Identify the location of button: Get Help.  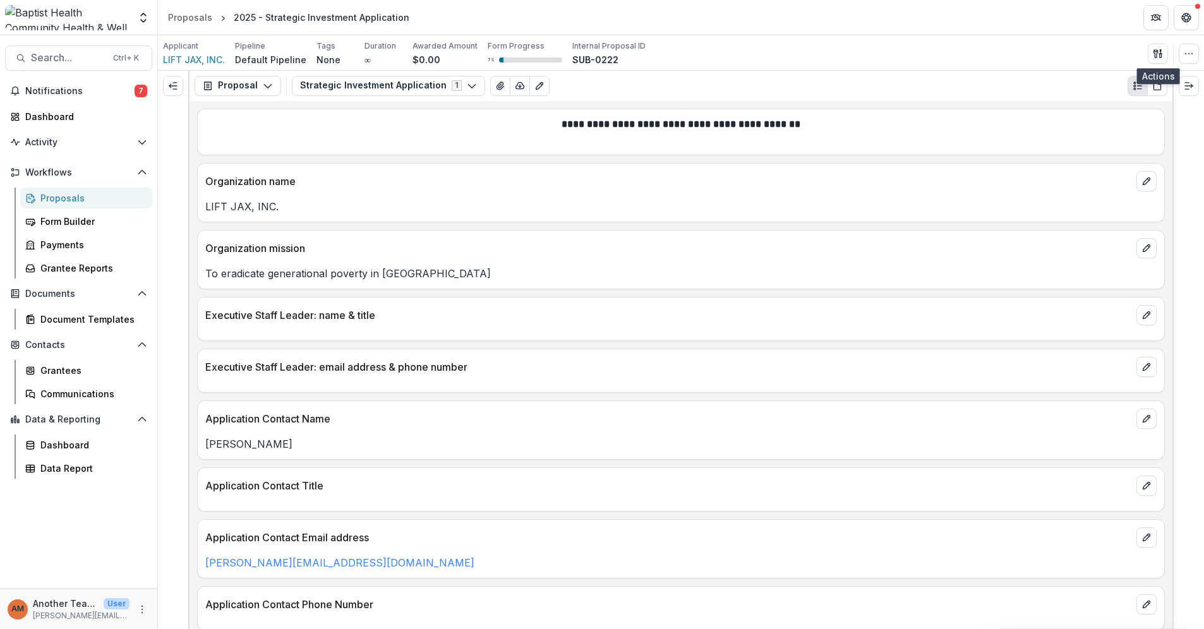
(1186, 18).